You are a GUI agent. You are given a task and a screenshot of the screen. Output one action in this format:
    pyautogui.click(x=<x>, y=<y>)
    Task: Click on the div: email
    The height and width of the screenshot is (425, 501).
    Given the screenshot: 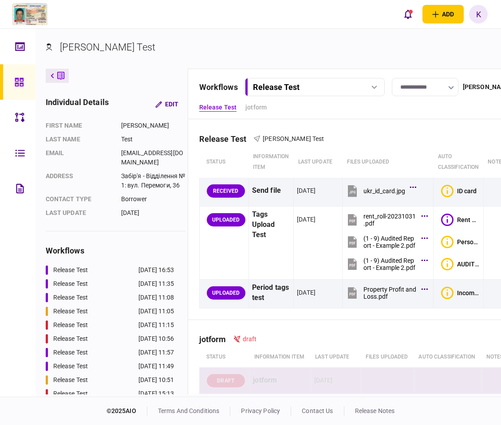 What is the action you would take?
    pyautogui.click(x=79, y=158)
    